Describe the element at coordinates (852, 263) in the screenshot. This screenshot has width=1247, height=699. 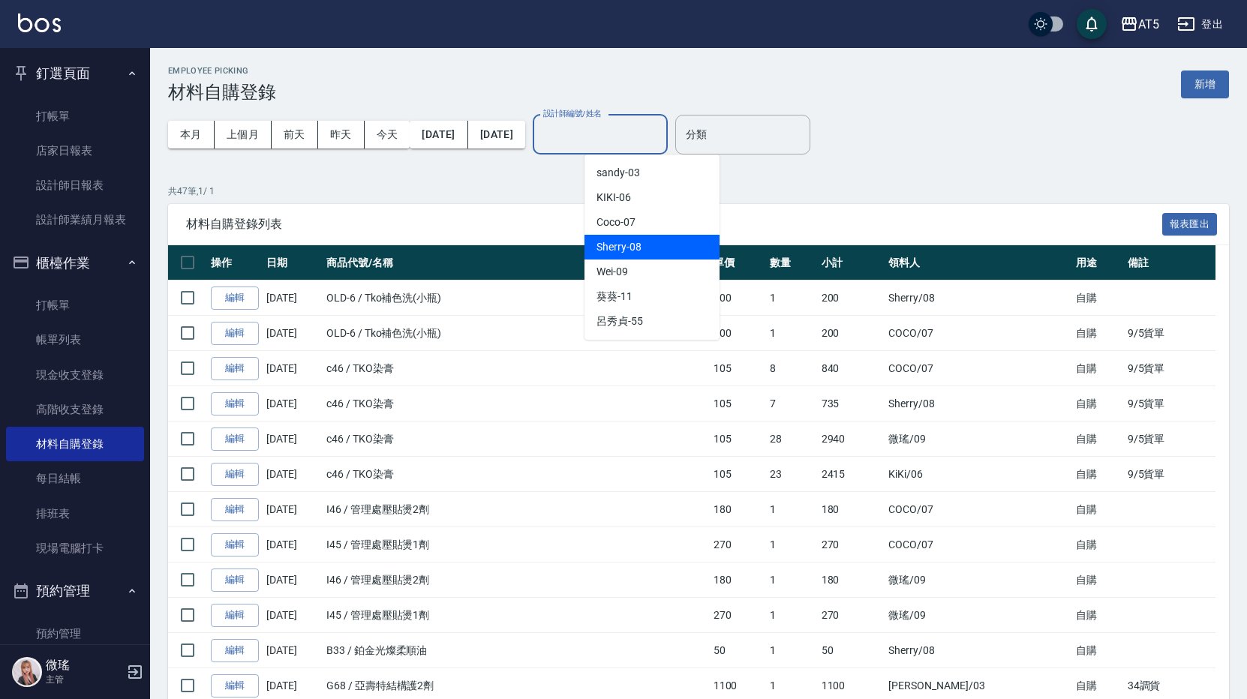
I see `th: 小計` at that location.